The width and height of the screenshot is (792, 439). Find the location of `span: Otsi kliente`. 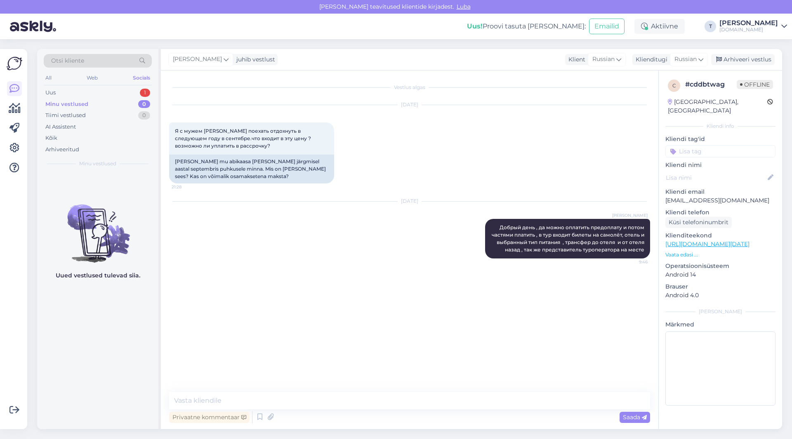

span: Otsi kliente is located at coordinates (68, 61).